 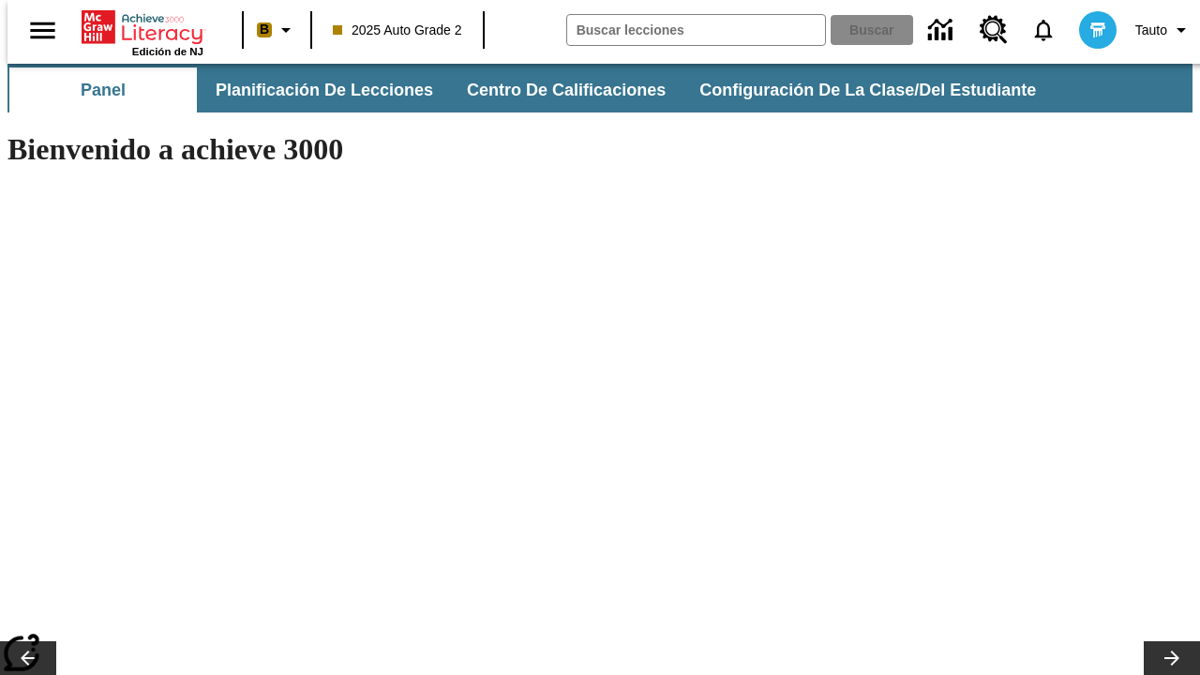 What do you see at coordinates (42, 30) in the screenshot?
I see `button: Abrir el menú lateral` at bounding box center [42, 30].